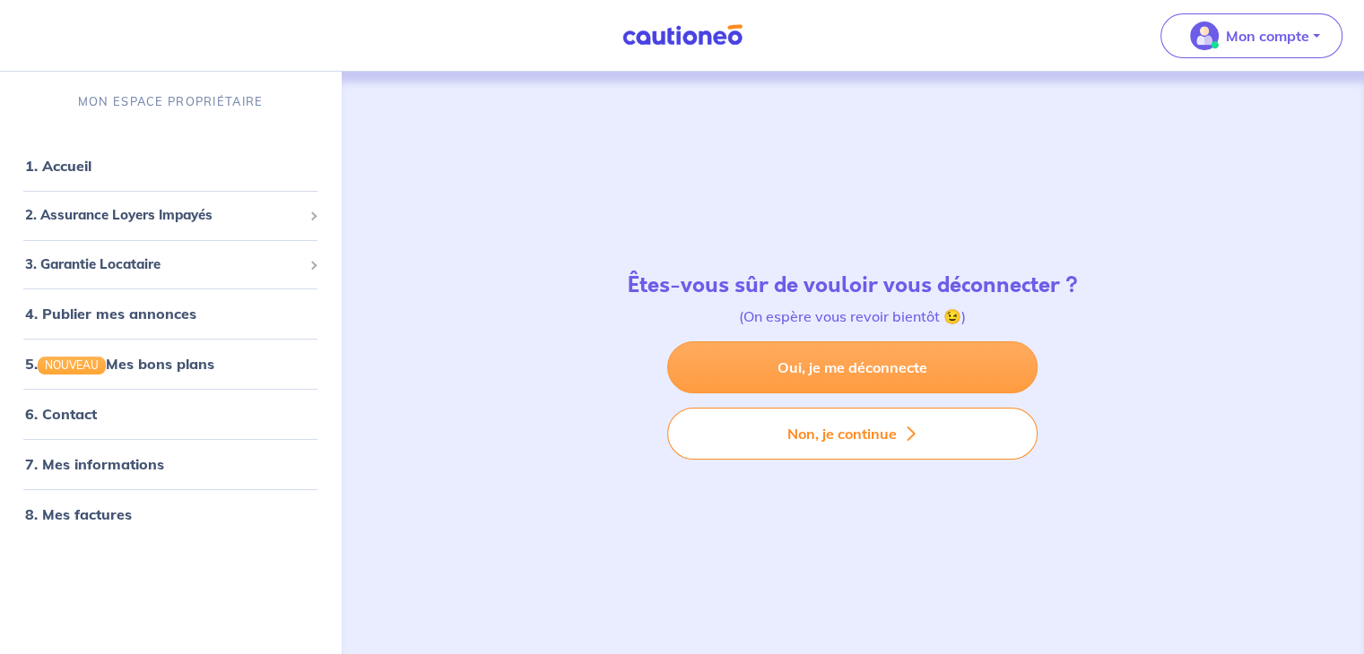  What do you see at coordinates (61, 414) in the screenshot?
I see `a: 6. Contact` at bounding box center [61, 414].